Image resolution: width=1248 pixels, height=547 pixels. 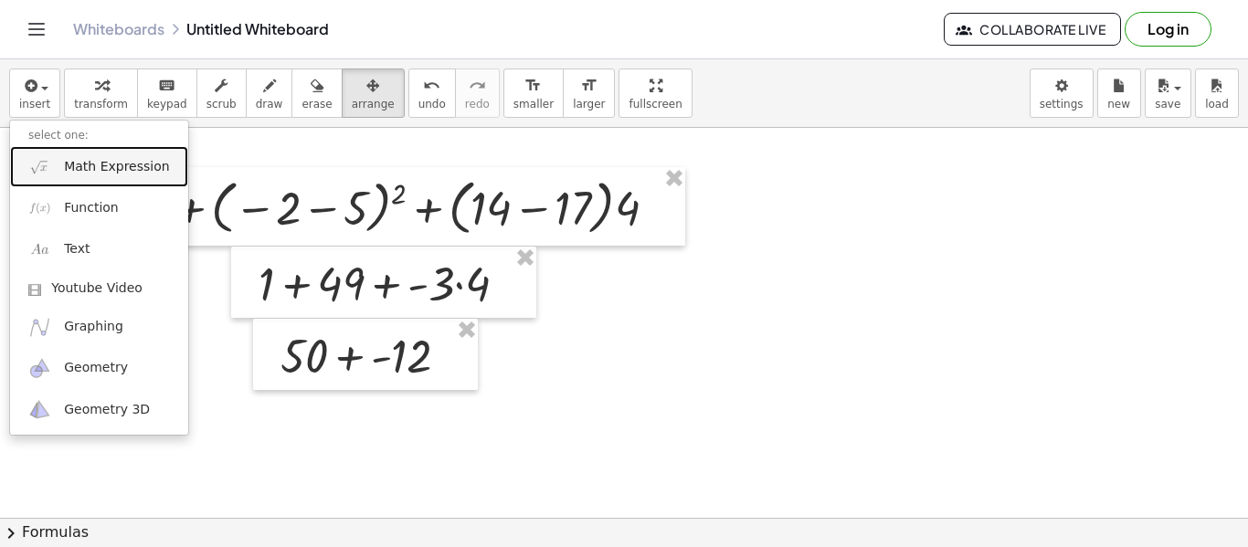 What do you see at coordinates (655, 104) in the screenshot?
I see `span: fullscreen` at bounding box center [655, 104].